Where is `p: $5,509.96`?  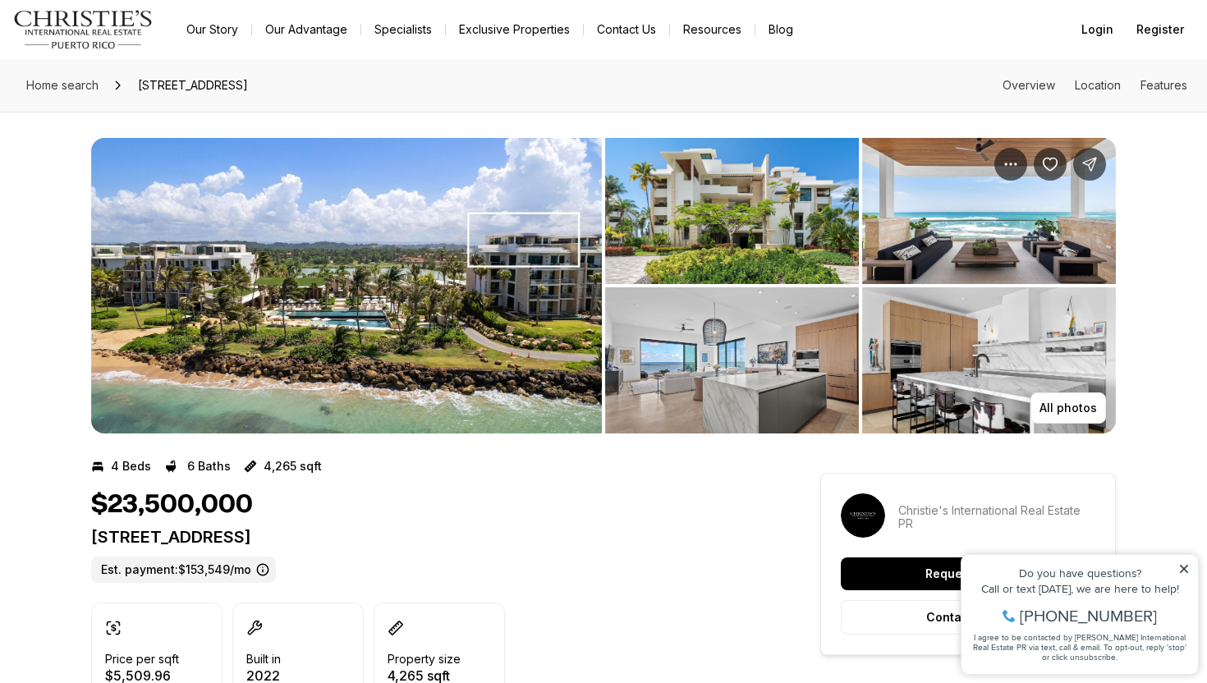
p: $5,509.96 is located at coordinates (142, 676).